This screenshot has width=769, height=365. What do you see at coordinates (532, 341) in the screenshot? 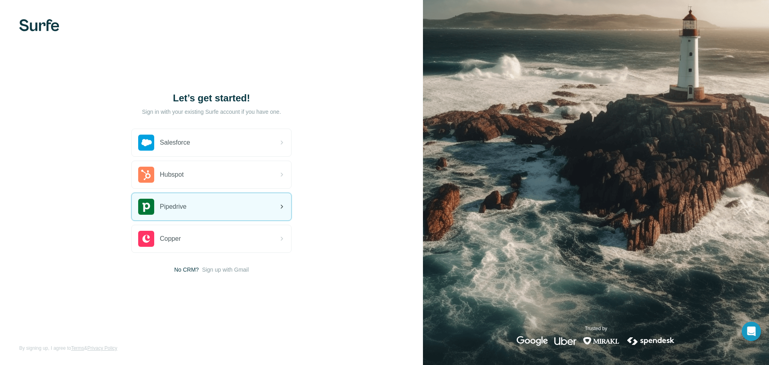
I see `img: google's logo` at bounding box center [532, 341].